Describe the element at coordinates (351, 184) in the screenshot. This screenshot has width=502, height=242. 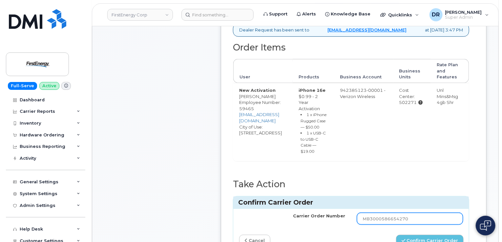
I see `h2: Take Action` at that location.